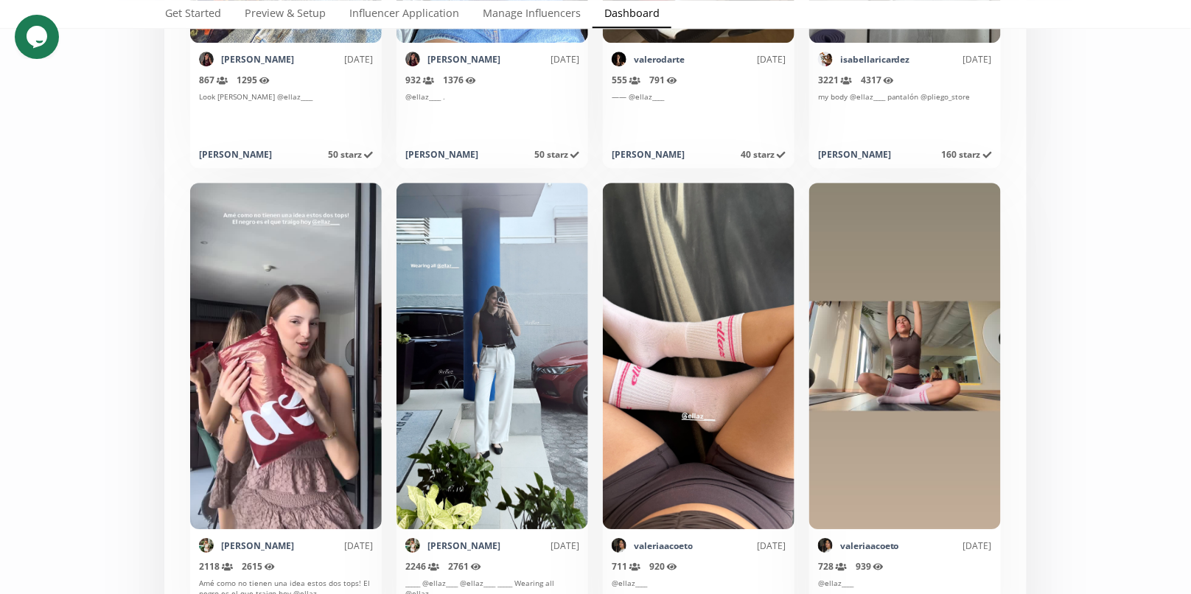  Describe the element at coordinates (419, 80) in the screenshot. I see `span: 932` at that location.